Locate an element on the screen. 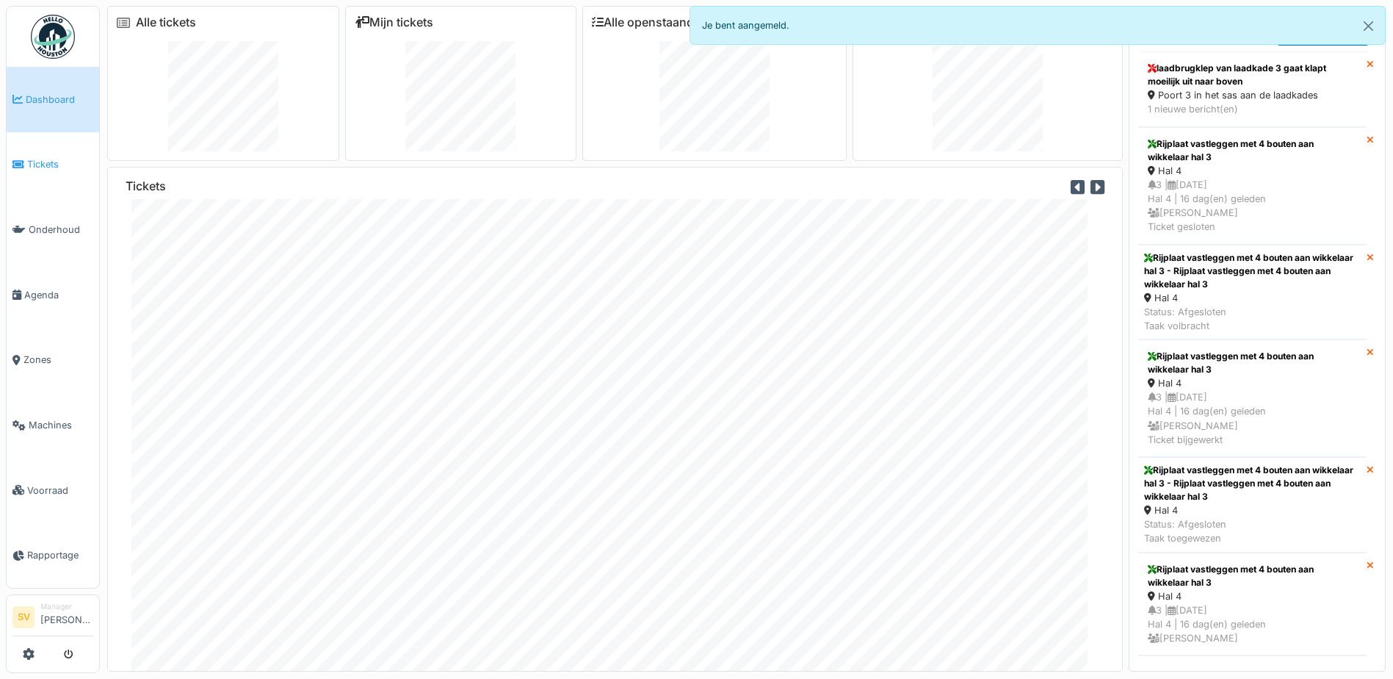  h6: Tickets is located at coordinates (145, 186).